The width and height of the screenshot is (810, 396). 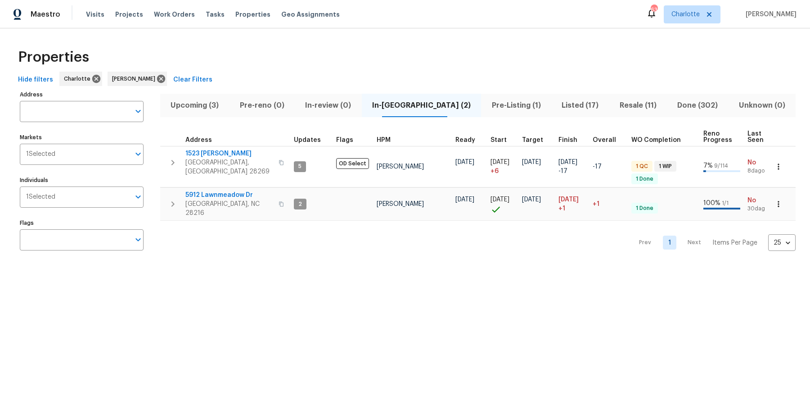 I want to click on div: Charlotte, so click(x=81, y=79).